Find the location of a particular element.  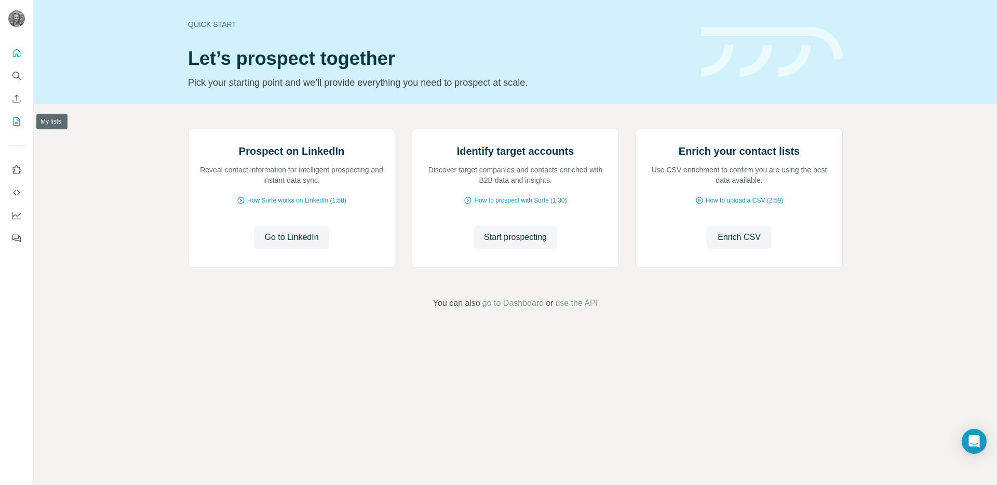

button: go to Dashboard is located at coordinates (513, 303).